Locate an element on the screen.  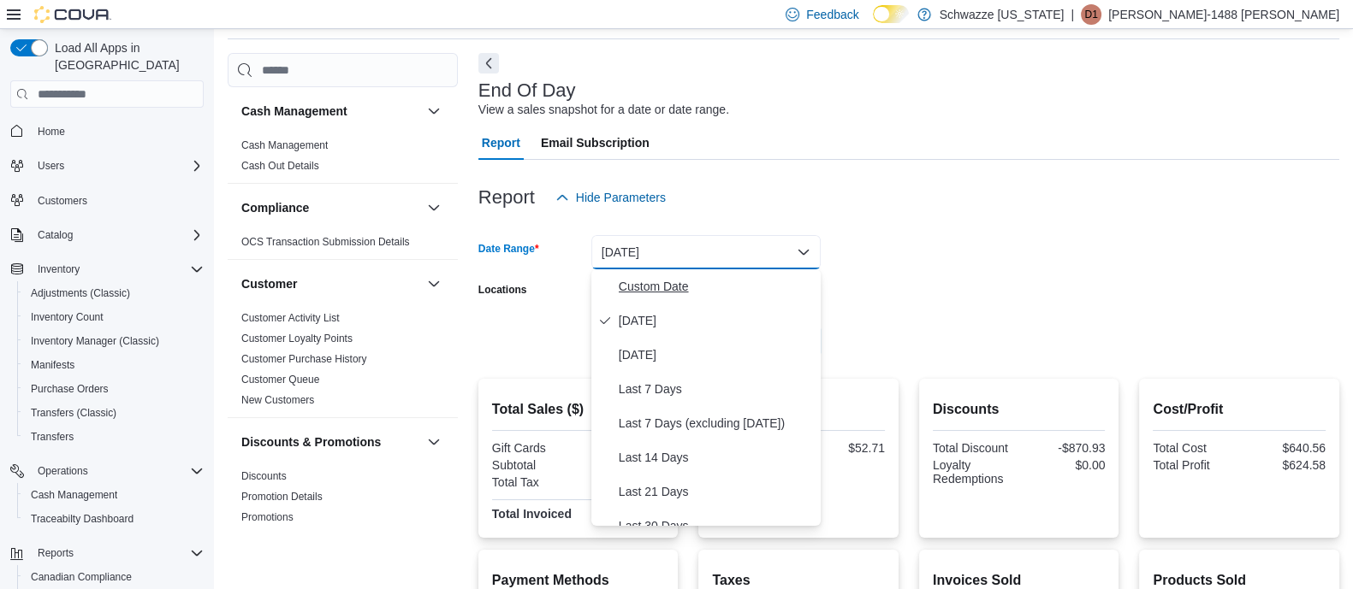
span: Purchase Orders is located at coordinates (114, 389).